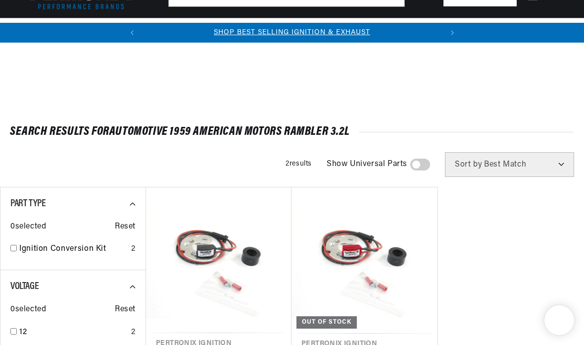  Describe the element at coordinates (28, 204) in the screenshot. I see `span: Part Type` at that location.